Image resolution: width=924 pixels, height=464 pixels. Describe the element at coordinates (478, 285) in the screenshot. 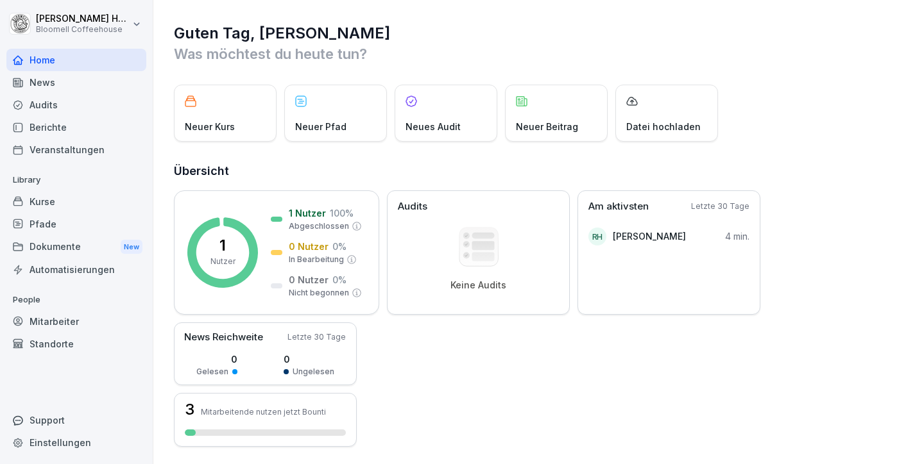

I see `p: Keine Audits` at that location.